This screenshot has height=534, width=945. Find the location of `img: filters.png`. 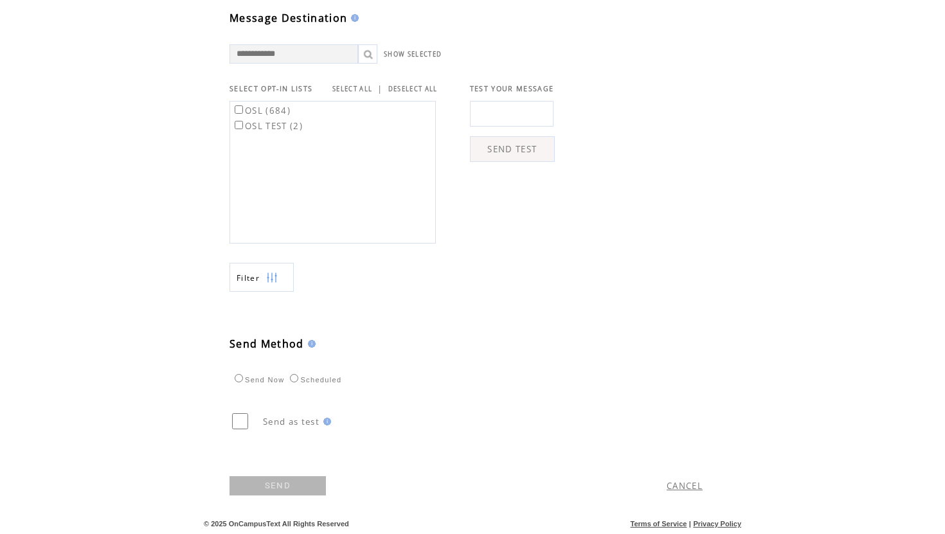

img: filters.png is located at coordinates (272, 278).